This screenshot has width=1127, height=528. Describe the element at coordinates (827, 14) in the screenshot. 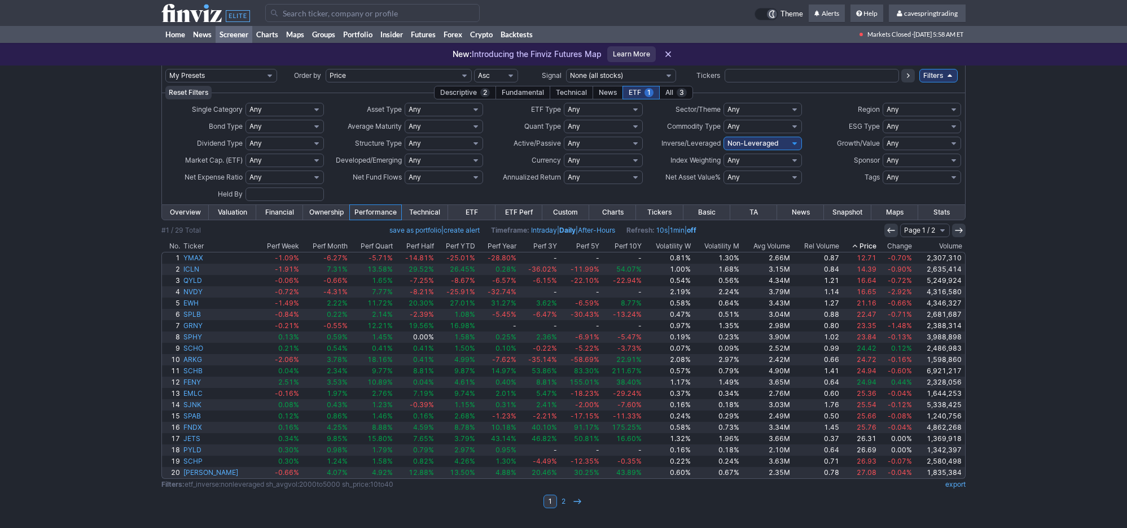

I see `a: Alerts` at that location.